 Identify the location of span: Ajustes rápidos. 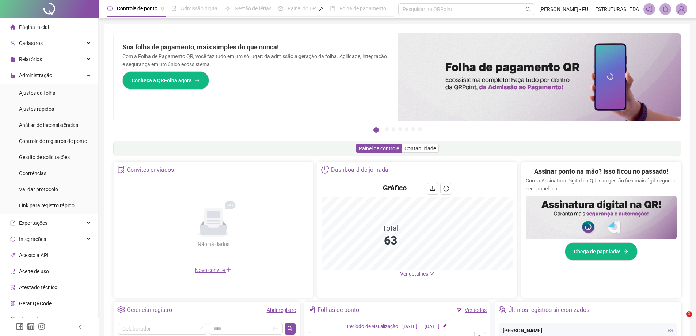
(37, 109).